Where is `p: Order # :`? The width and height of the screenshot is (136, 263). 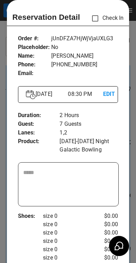
p: Order # : is located at coordinates (35, 38).